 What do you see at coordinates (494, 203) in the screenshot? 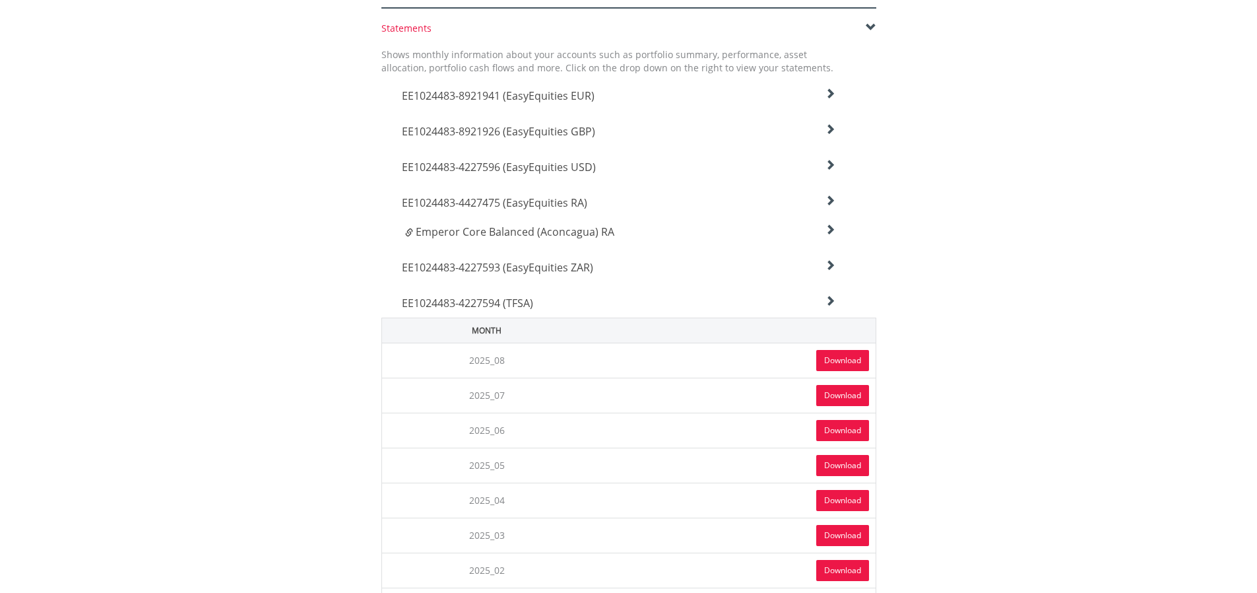
I see `span: EE1024483-4427475 (EasyEquities RA)` at bounding box center [494, 203].